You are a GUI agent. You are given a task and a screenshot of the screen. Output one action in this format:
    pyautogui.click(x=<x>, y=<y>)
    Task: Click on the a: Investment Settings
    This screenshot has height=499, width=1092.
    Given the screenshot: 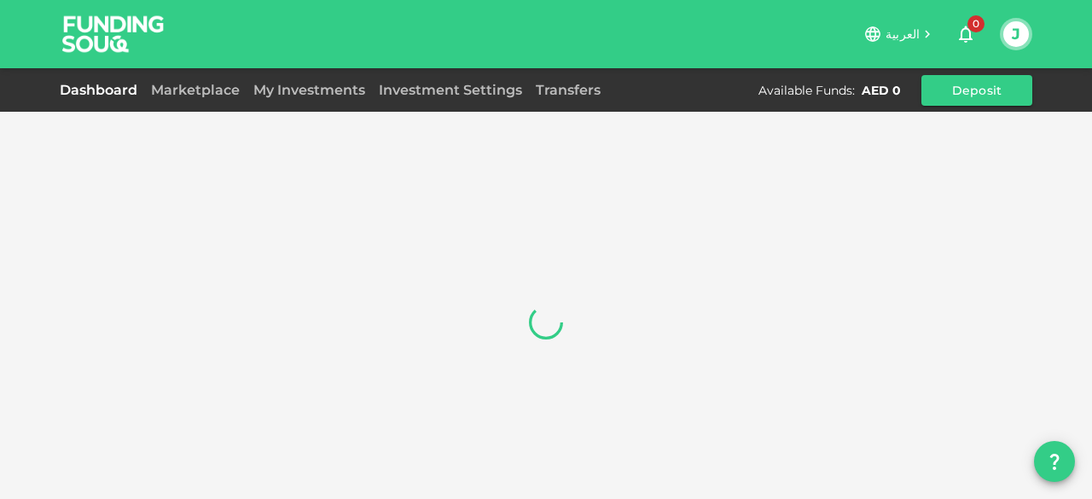 What is the action you would take?
    pyautogui.click(x=451, y=90)
    